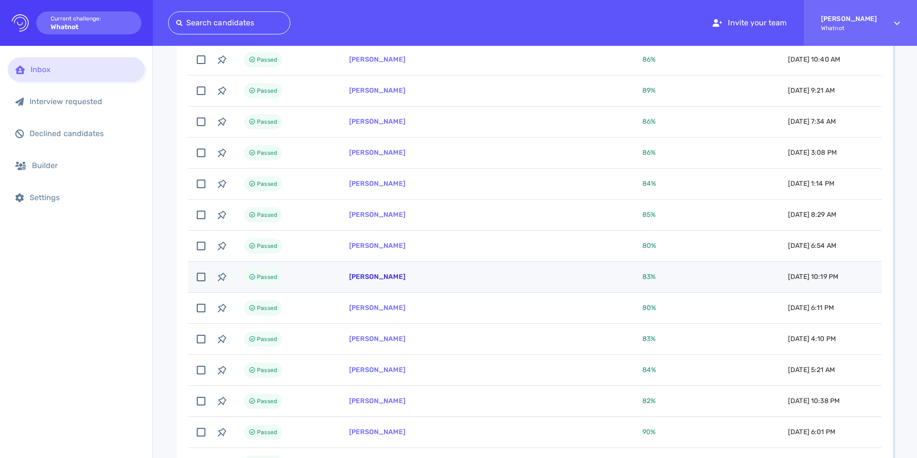  I want to click on span: Whatnot, so click(849, 28).